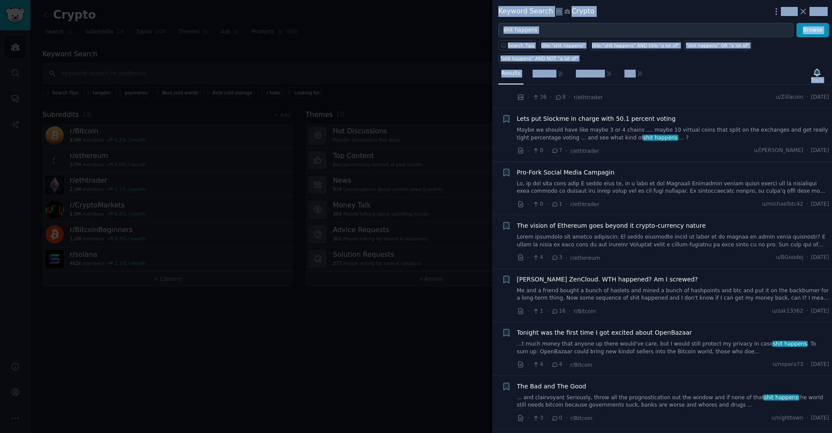 This screenshot has height=433, width=832. I want to click on button: Close, so click(812, 11).